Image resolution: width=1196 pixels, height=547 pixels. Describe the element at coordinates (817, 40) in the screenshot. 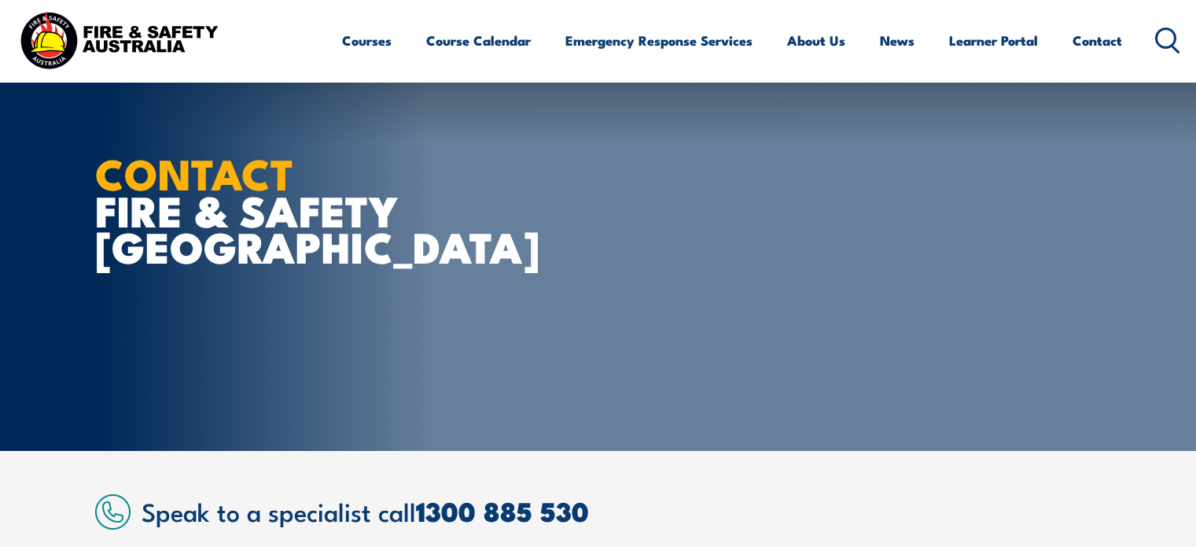

I see `a: About Us` at that location.